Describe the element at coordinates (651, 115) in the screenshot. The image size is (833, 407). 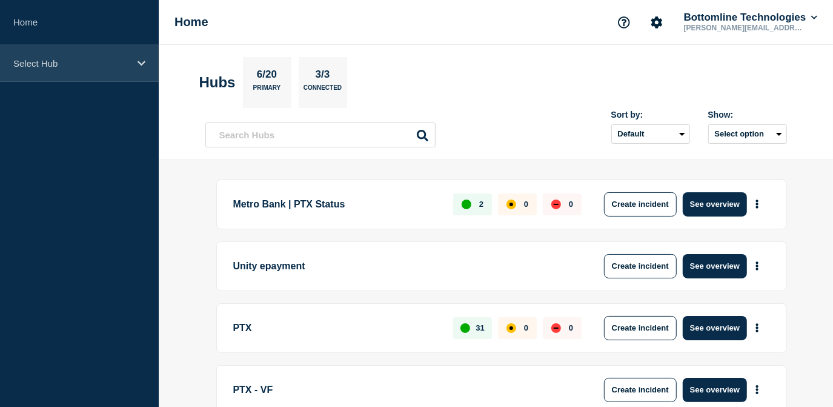
I see `div: Sort by:` at that location.